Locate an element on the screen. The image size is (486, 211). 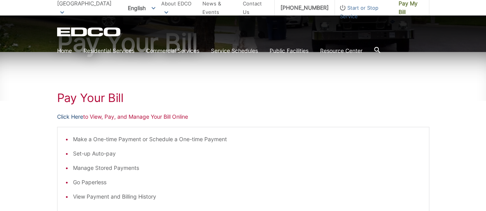
span: English is located at coordinates (141, 8).